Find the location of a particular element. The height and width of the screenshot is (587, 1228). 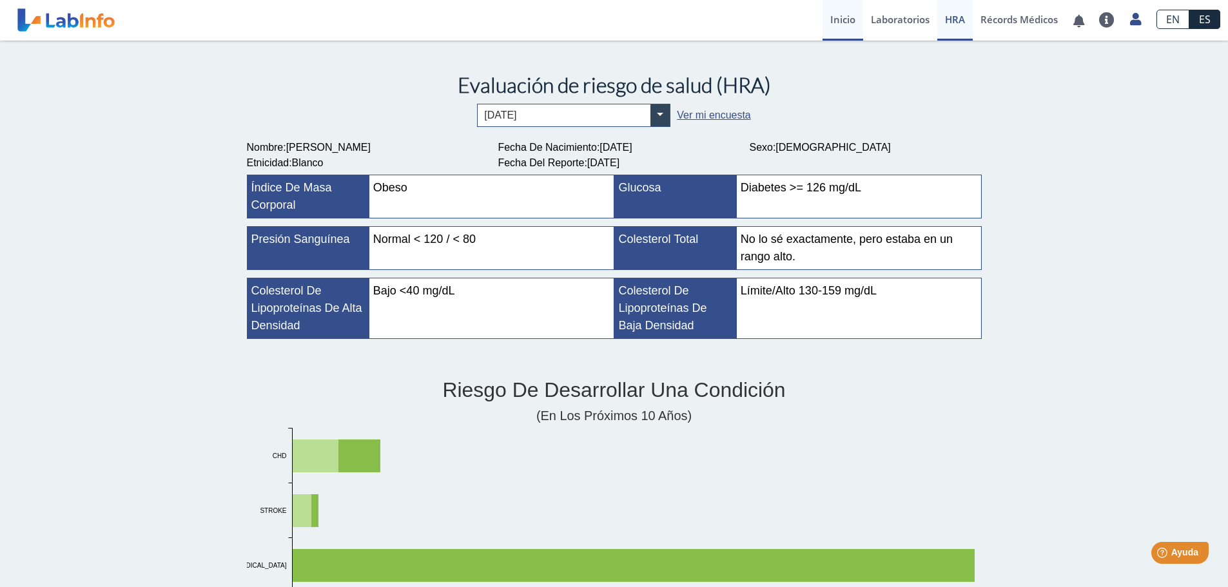

a: EN is located at coordinates (1172, 19).